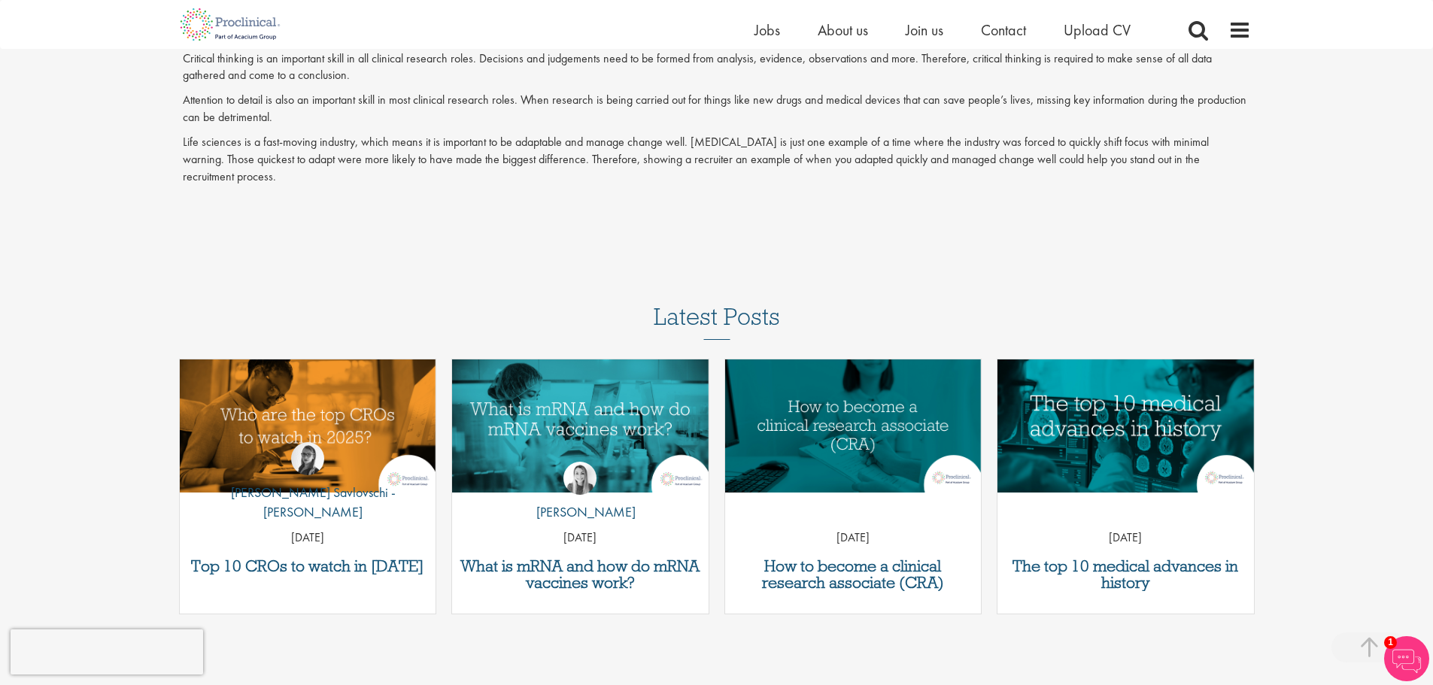 The height and width of the screenshot is (685, 1433). Describe the element at coordinates (842, 30) in the screenshot. I see `a: About us` at that location.